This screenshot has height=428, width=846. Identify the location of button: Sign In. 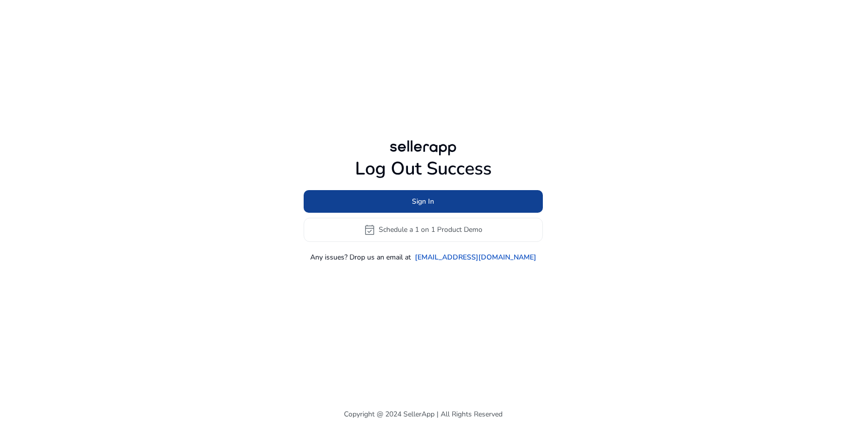
(423, 201).